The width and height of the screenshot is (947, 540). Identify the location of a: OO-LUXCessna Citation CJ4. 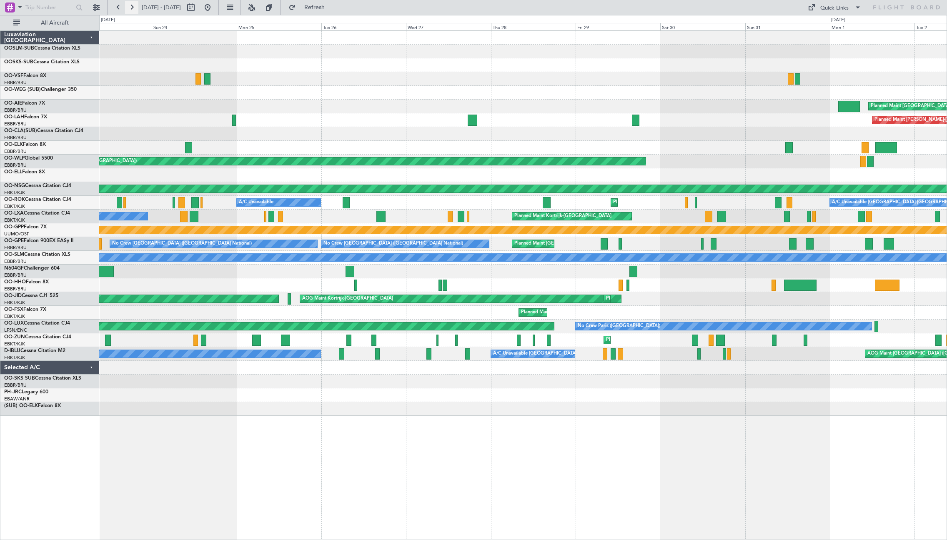
(37, 323).